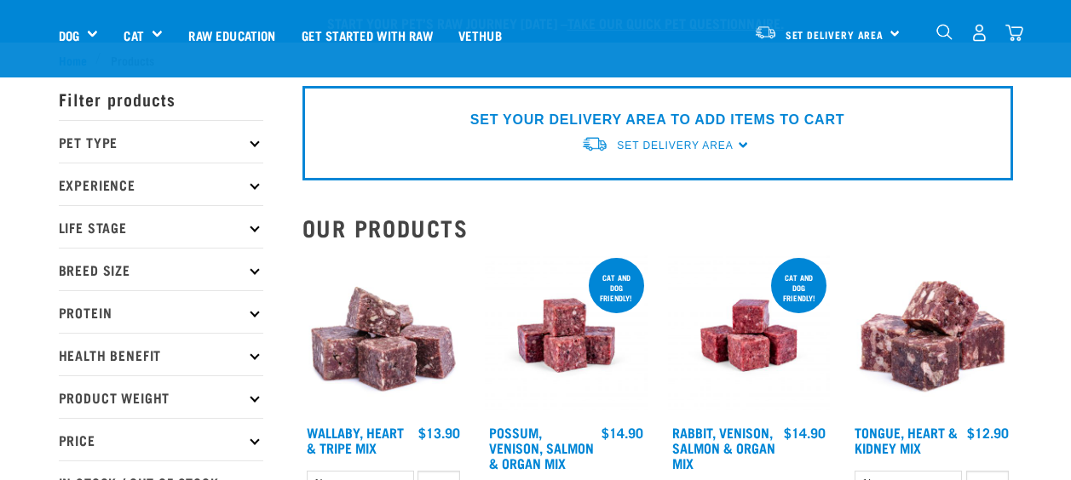 The width and height of the screenshot is (1071, 480). What do you see at coordinates (944, 32) in the screenshot?
I see `img: home-icon-1@2x.png` at bounding box center [944, 32].